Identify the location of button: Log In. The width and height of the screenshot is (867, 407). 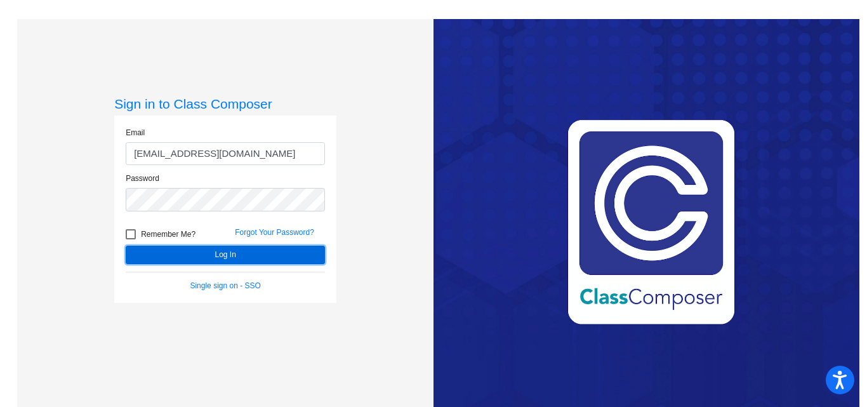
(225, 254).